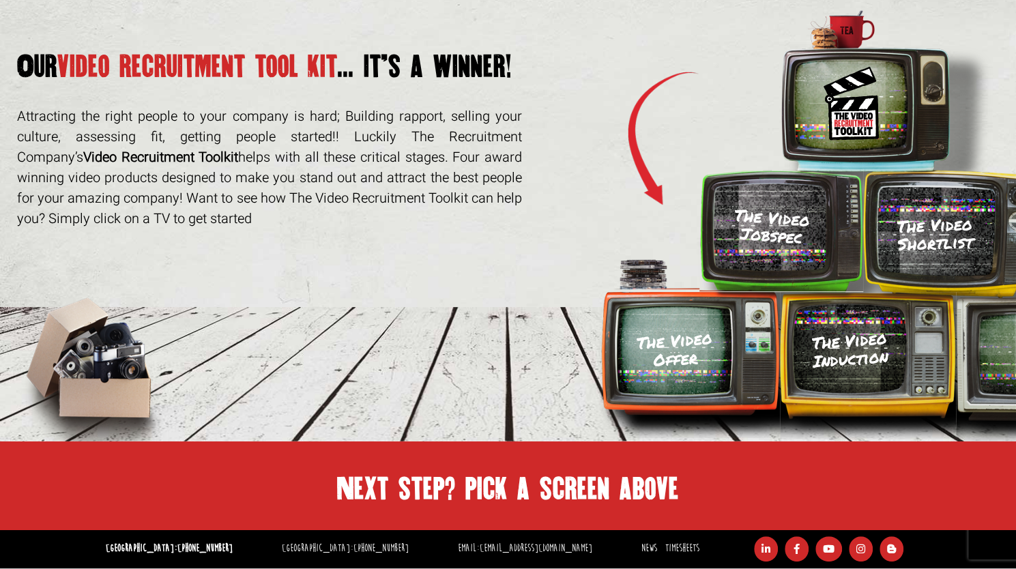 This screenshot has height=569, width=1016. I want to click on img: tv-yellow.png, so click(868, 365).